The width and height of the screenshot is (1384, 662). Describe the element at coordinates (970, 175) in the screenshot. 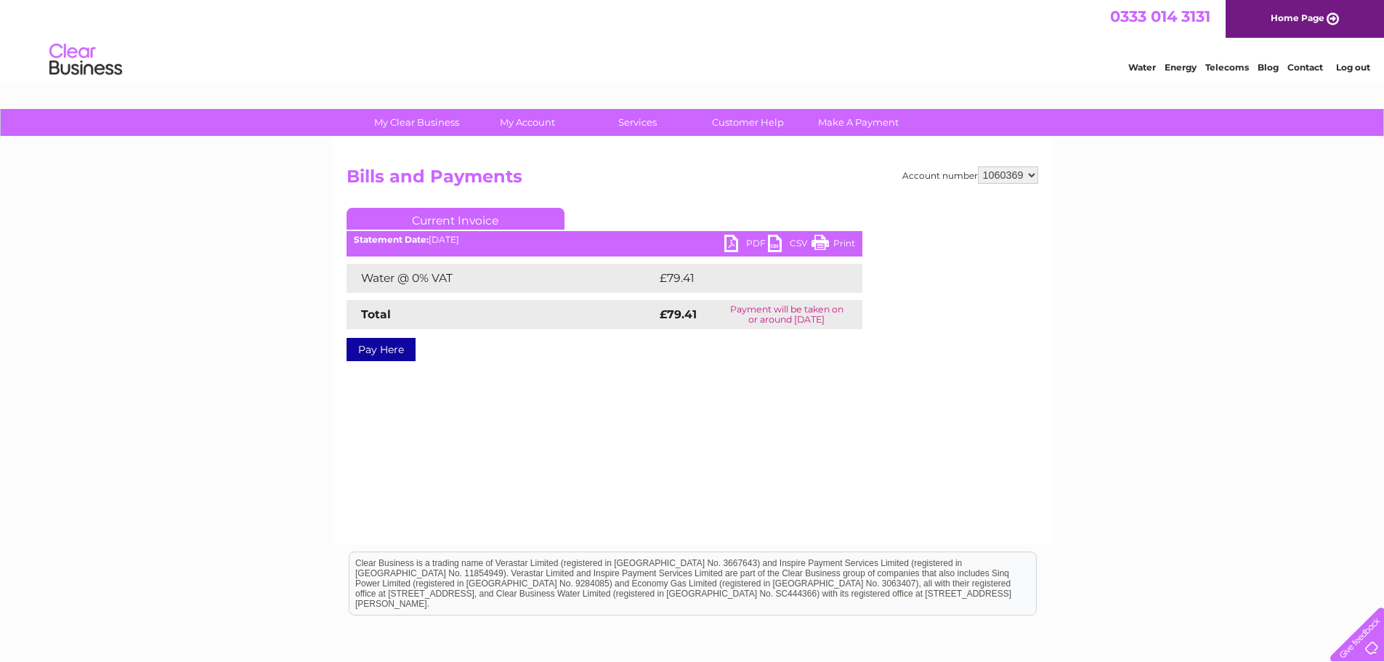

I see `div: Account number` at that location.